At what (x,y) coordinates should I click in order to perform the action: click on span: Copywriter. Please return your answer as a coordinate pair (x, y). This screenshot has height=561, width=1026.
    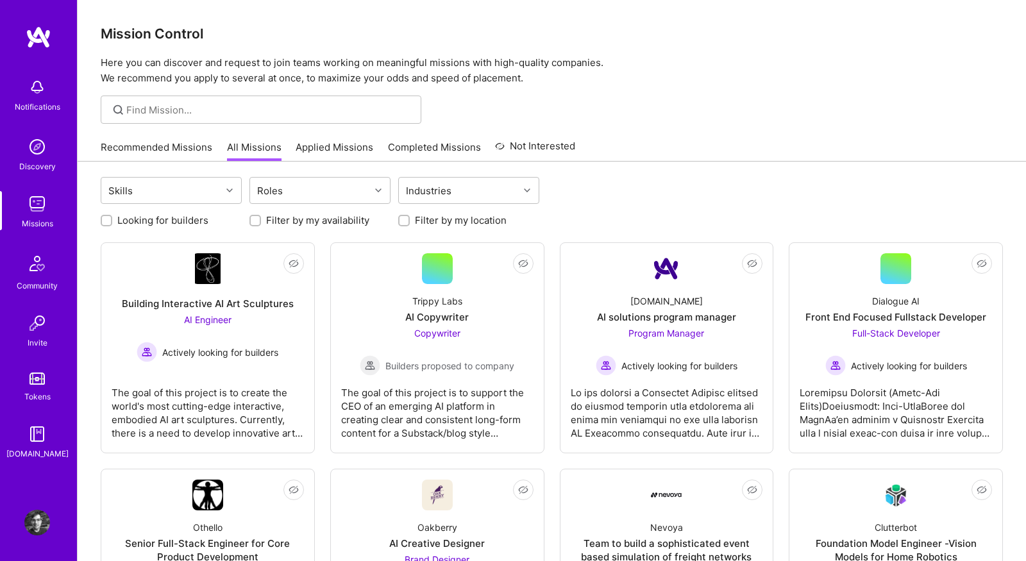
    Looking at the image, I should click on (437, 333).